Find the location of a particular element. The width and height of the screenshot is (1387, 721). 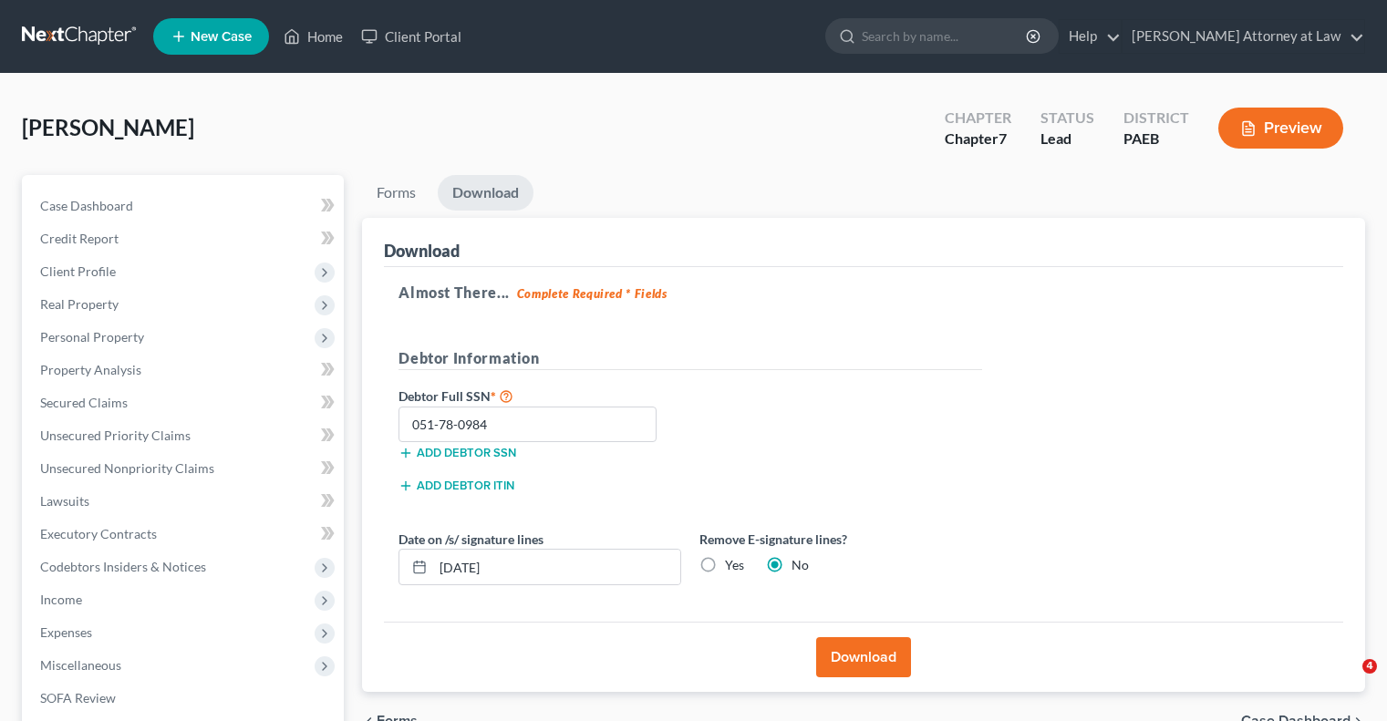

span: SOFA Review is located at coordinates (78, 698).